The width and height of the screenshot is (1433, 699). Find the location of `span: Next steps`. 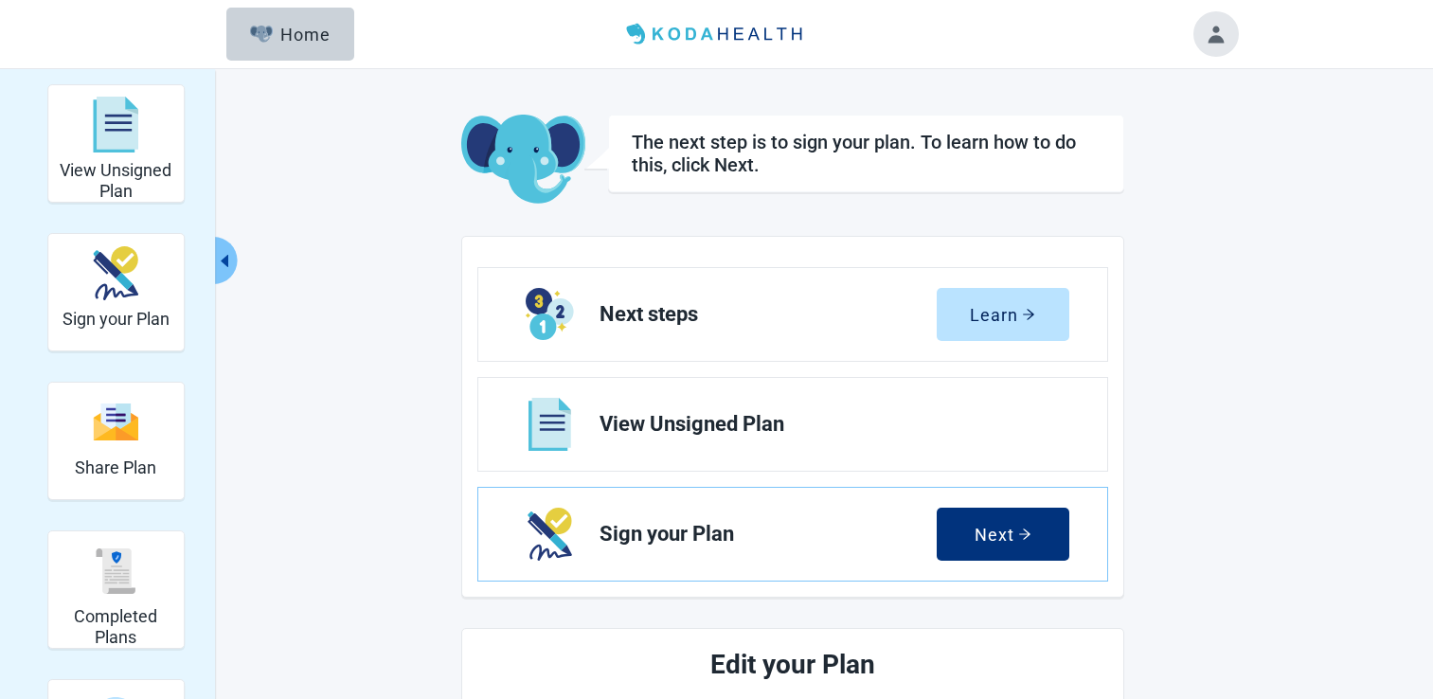

span: Next steps is located at coordinates (768, 314).